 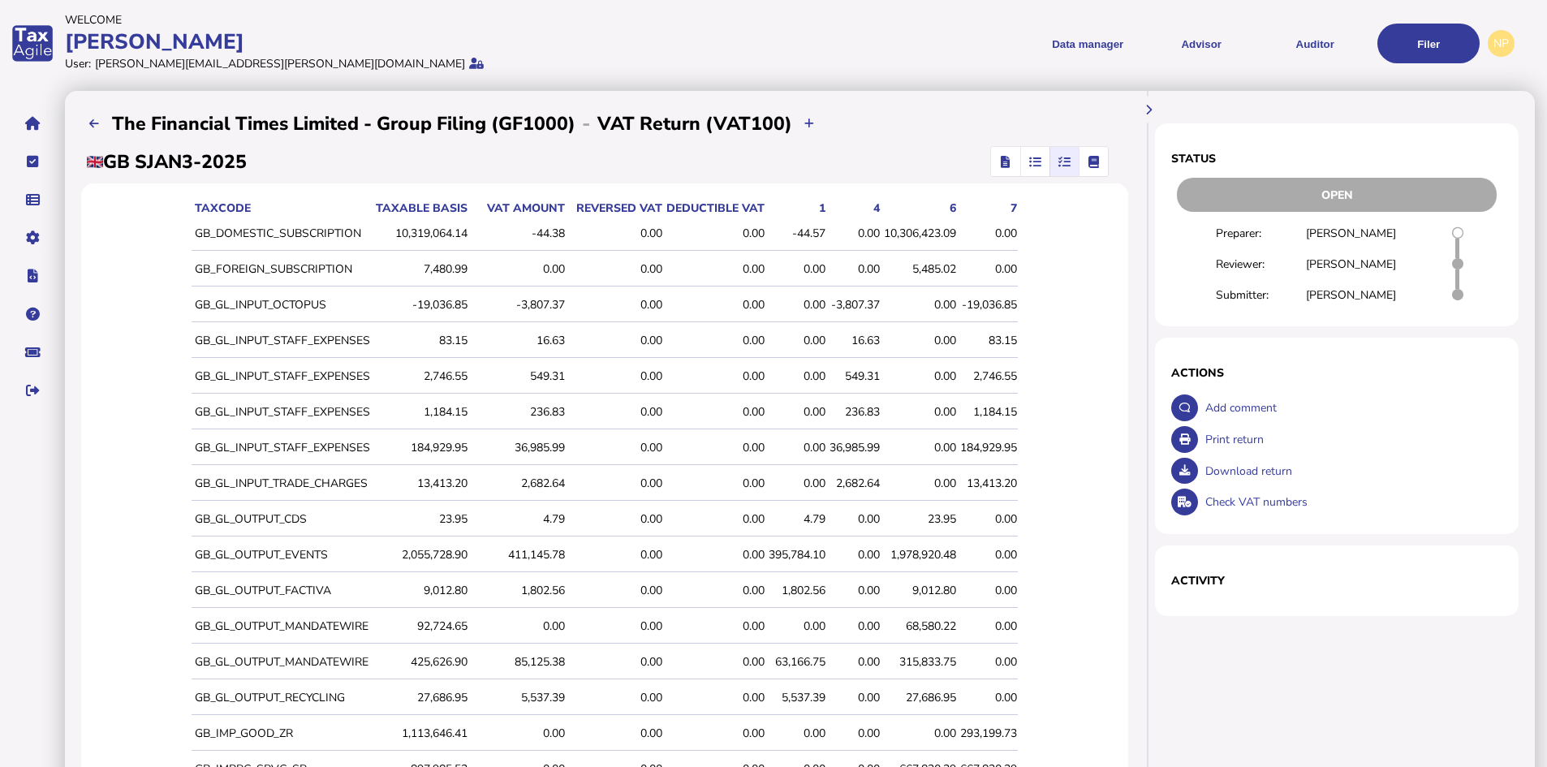 What do you see at coordinates (797, 554) in the screenshot?
I see `div: 395,784.10` at bounding box center [797, 554].